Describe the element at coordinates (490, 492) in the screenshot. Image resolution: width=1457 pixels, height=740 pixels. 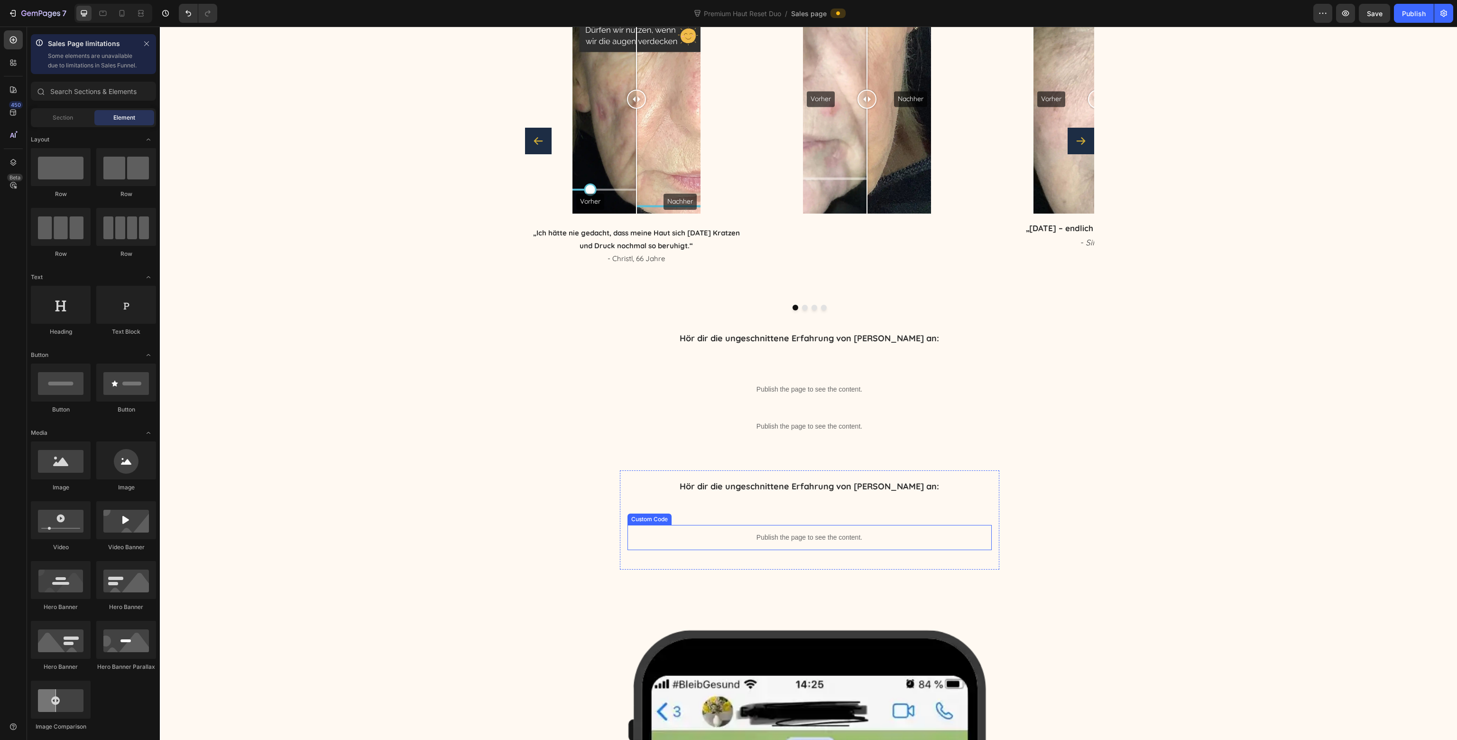
I see `div: Custom Code` at that location.